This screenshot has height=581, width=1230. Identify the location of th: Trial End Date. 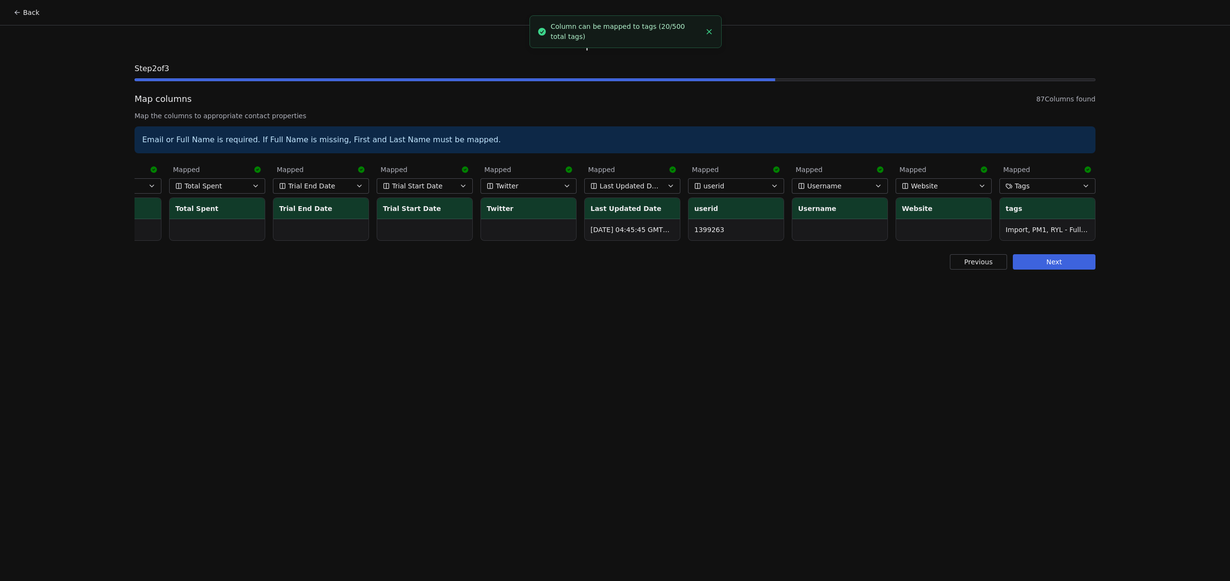
(321, 209).